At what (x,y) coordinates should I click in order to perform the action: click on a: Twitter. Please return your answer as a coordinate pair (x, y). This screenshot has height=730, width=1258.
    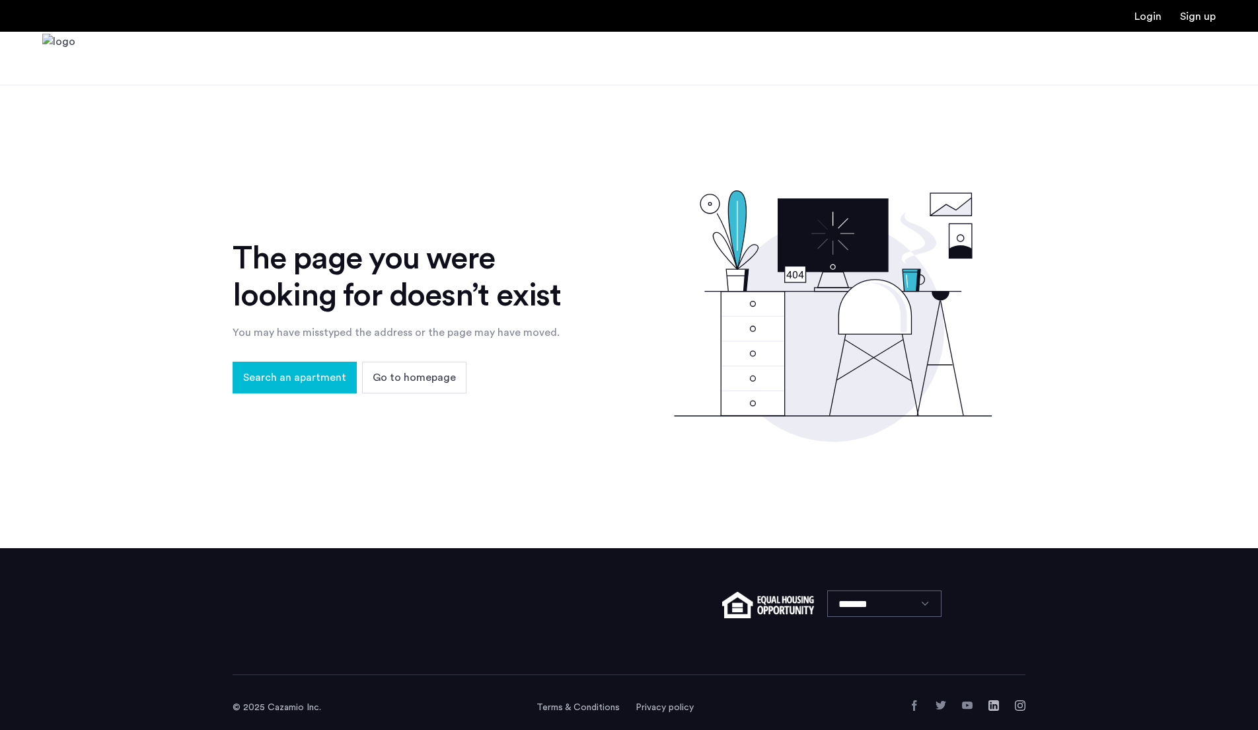
    Looking at the image, I should click on (941, 705).